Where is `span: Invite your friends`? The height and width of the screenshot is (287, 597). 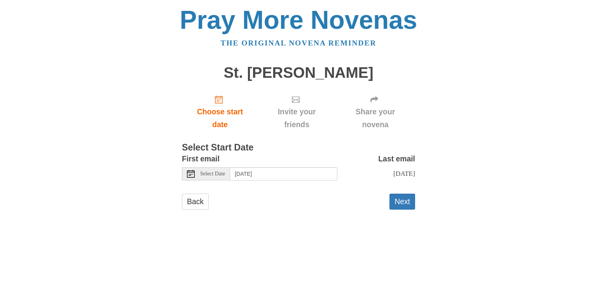 span: Invite your friends is located at coordinates (296, 118).